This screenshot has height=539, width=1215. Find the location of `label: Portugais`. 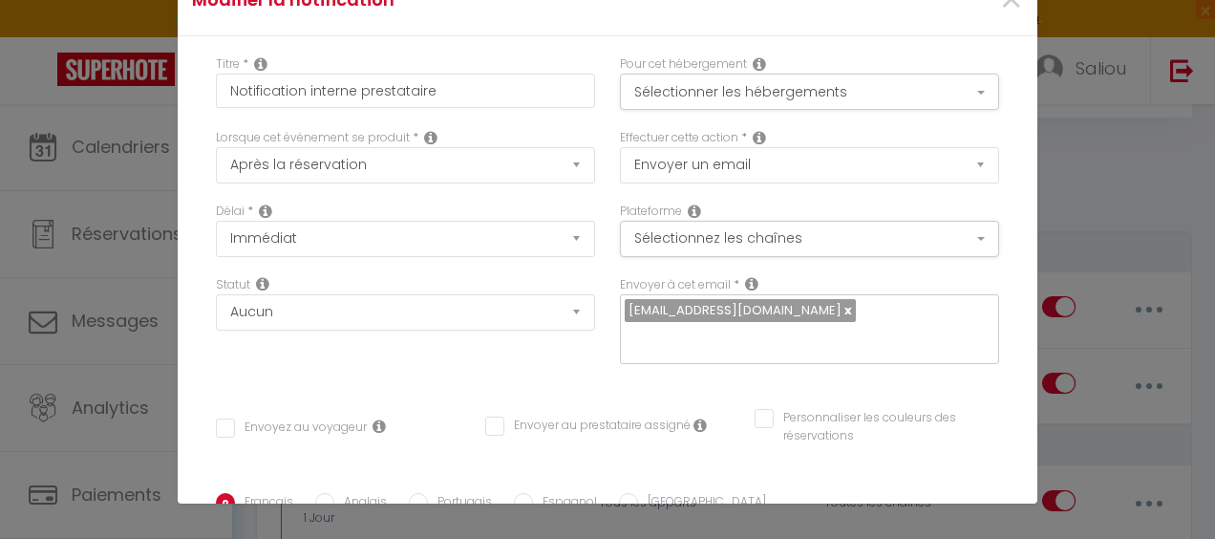

label: Portugais is located at coordinates (459, 503).